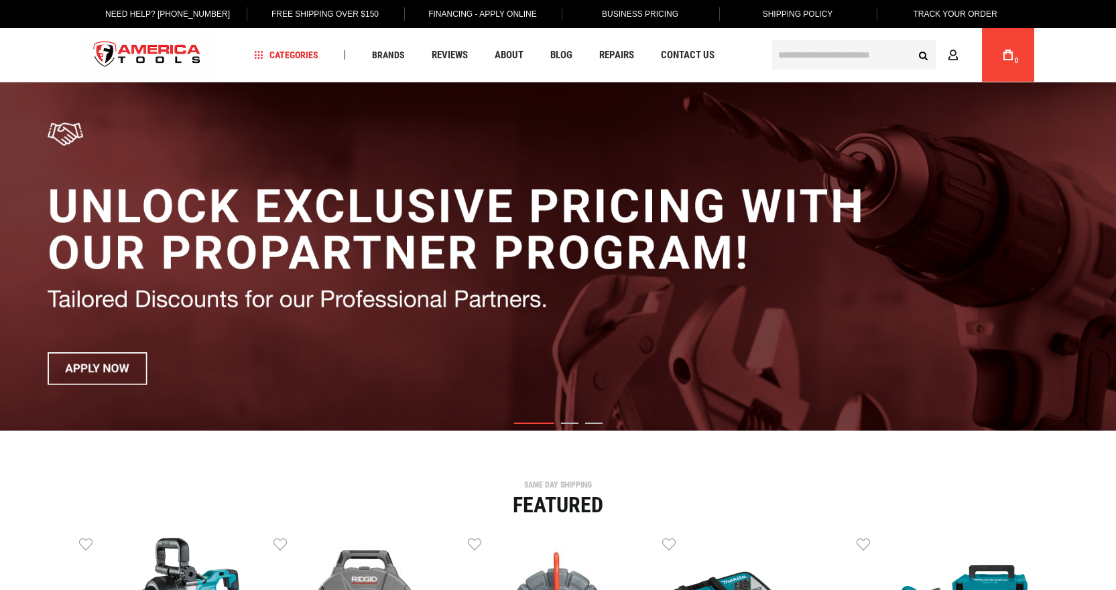 The width and height of the screenshot is (1116, 590). Describe the element at coordinates (286, 55) in the screenshot. I see `a: Categories` at that location.